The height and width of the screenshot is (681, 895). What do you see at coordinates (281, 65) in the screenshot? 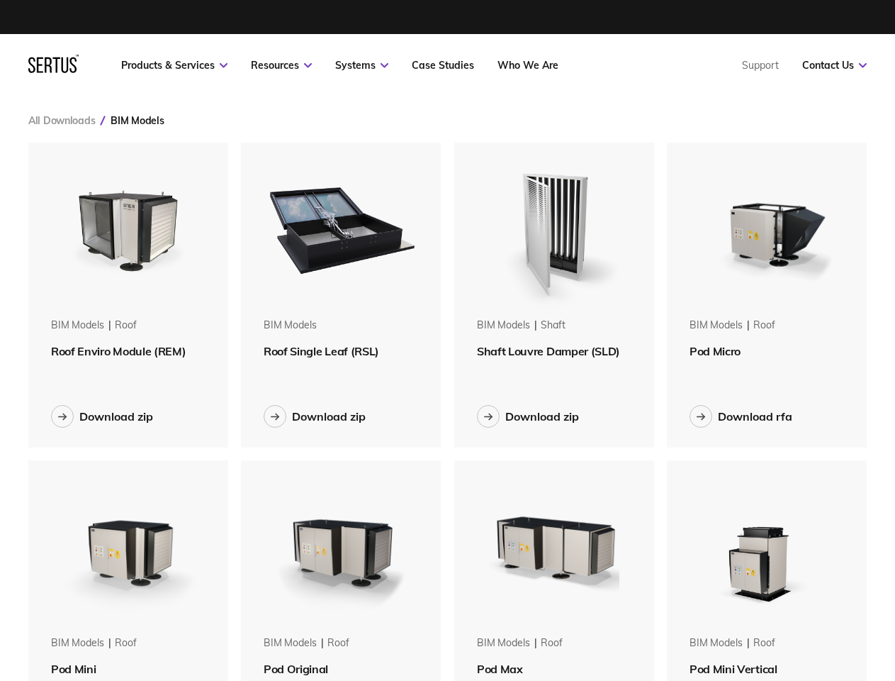
I see `a: Resources` at bounding box center [281, 65].